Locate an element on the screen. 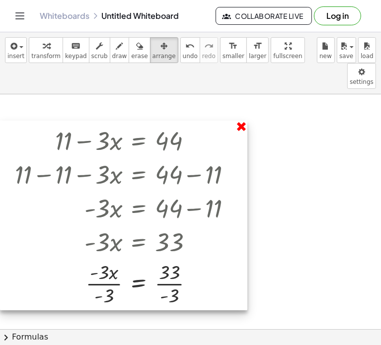 This screenshot has height=345, width=381. button: new is located at coordinates (326, 50).